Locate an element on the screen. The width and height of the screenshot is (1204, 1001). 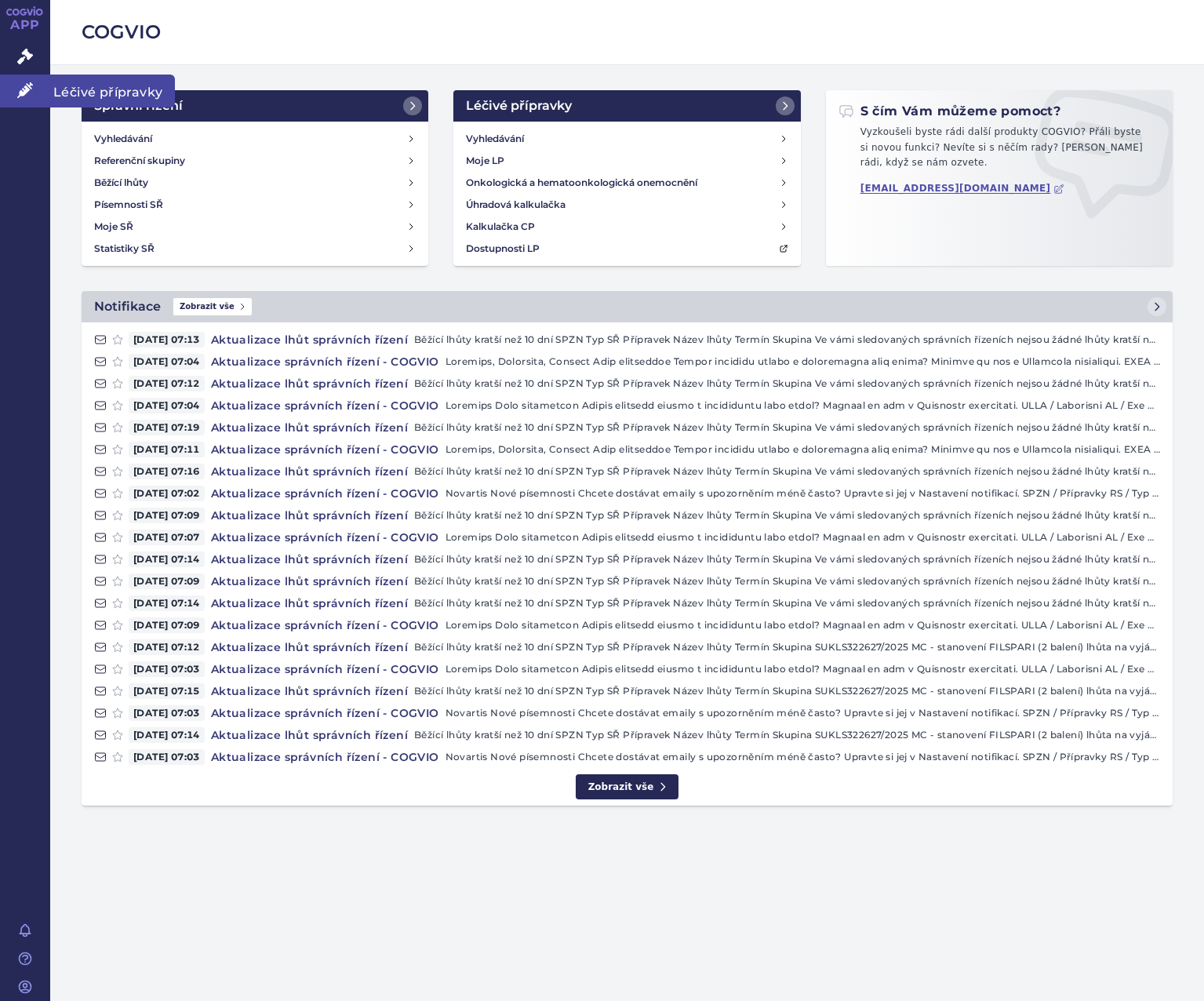
h4: Běžící lhůty is located at coordinates (121, 183).